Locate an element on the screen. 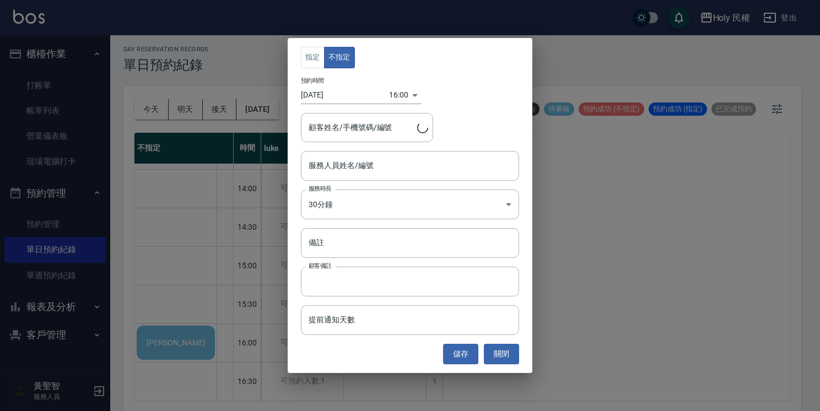 Image resolution: width=820 pixels, height=411 pixels. div: 30分鐘 is located at coordinates (410, 204).